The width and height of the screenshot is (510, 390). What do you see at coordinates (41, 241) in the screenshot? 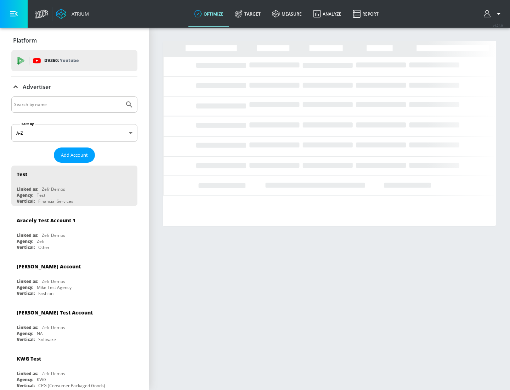
I see `div: Zefr` at bounding box center [41, 241].